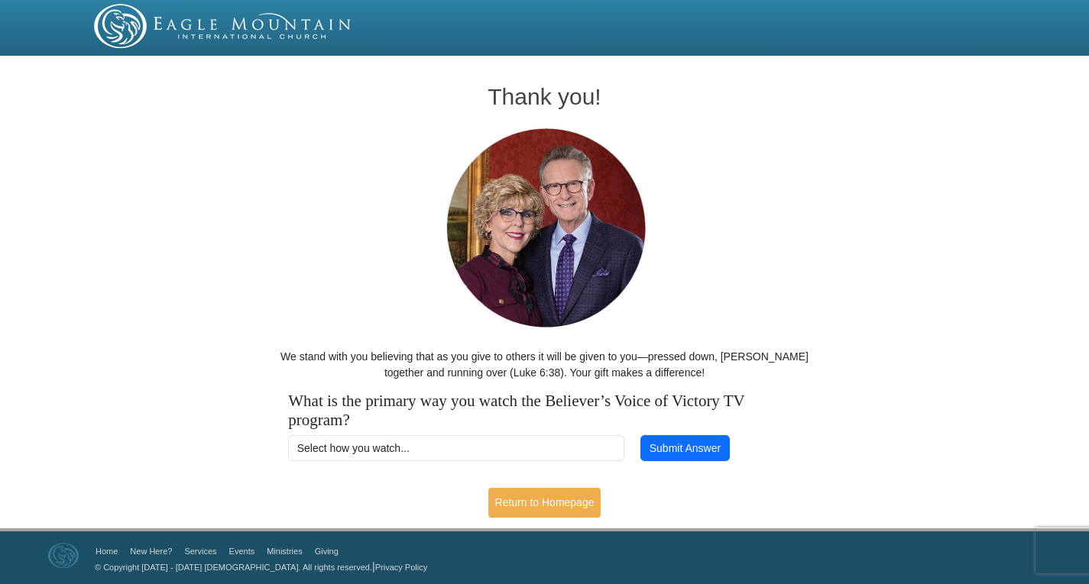  I want to click on a: Giving, so click(326, 552).